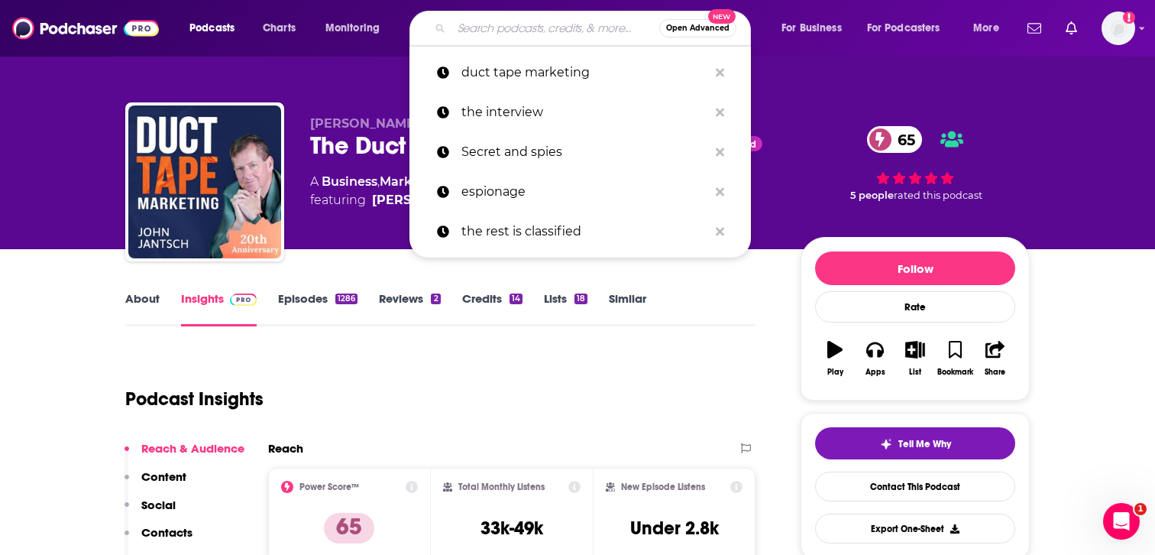 This screenshot has height=555, width=1155. I want to click on p: espionage, so click(584, 192).